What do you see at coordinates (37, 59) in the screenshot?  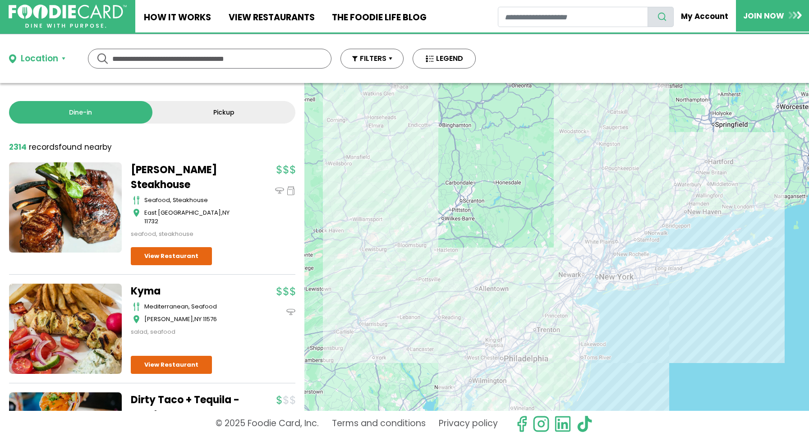 I see `button: Location` at bounding box center [37, 59].